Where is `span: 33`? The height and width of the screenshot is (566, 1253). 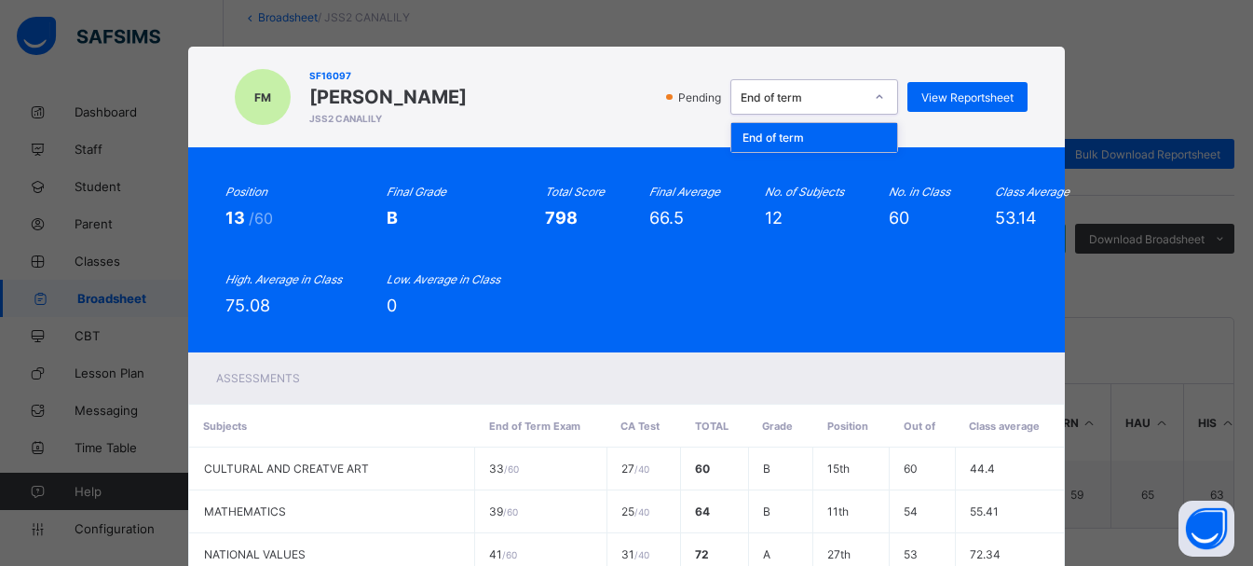 span: 33 is located at coordinates (504, 468).